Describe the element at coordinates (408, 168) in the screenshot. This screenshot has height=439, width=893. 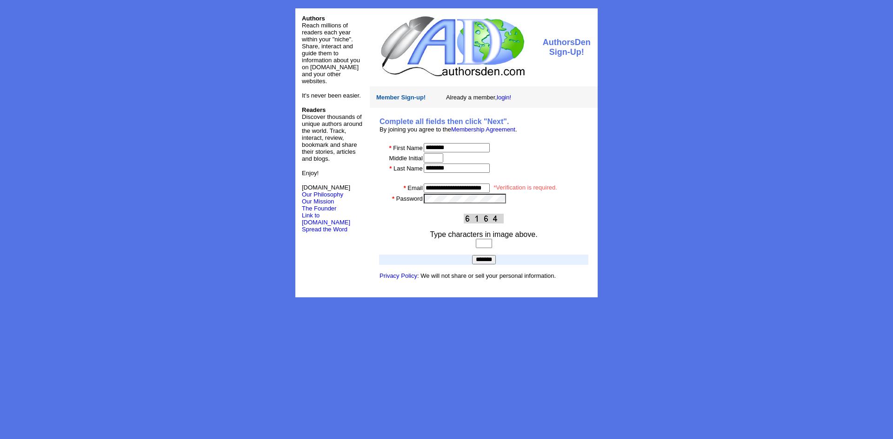
I see `font: Last Name` at that location.